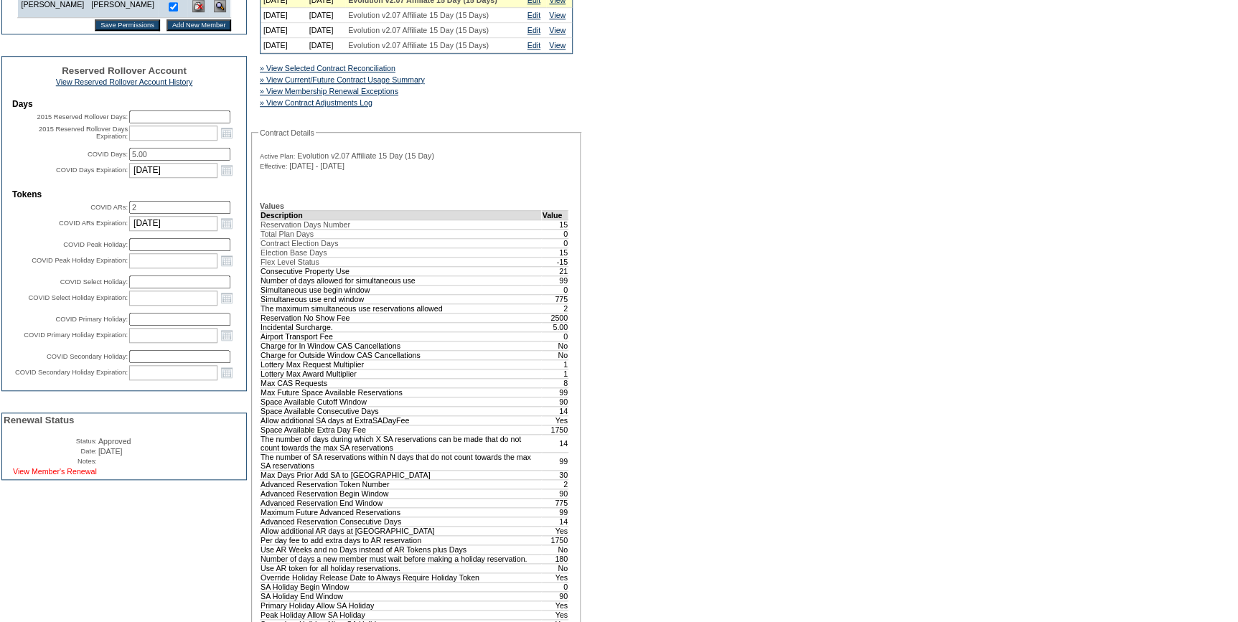 This screenshot has width=1238, height=622. I want to click on td: Number of days a new member must wait before making a holiday reservation., so click(401, 558).